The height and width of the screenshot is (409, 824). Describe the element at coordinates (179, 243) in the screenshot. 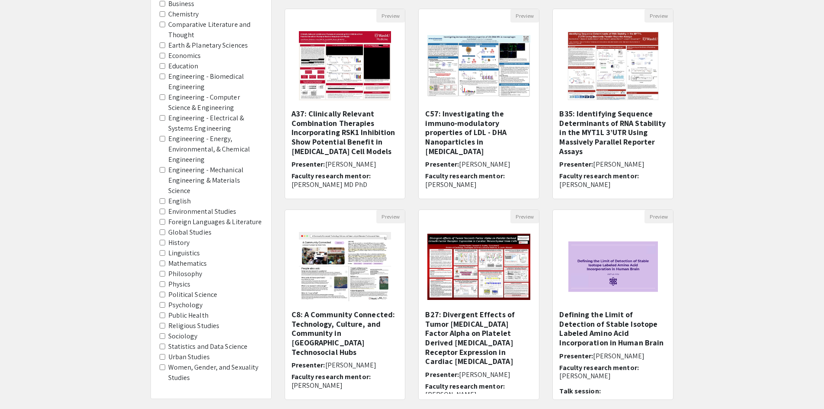

I see `label: History` at that location.